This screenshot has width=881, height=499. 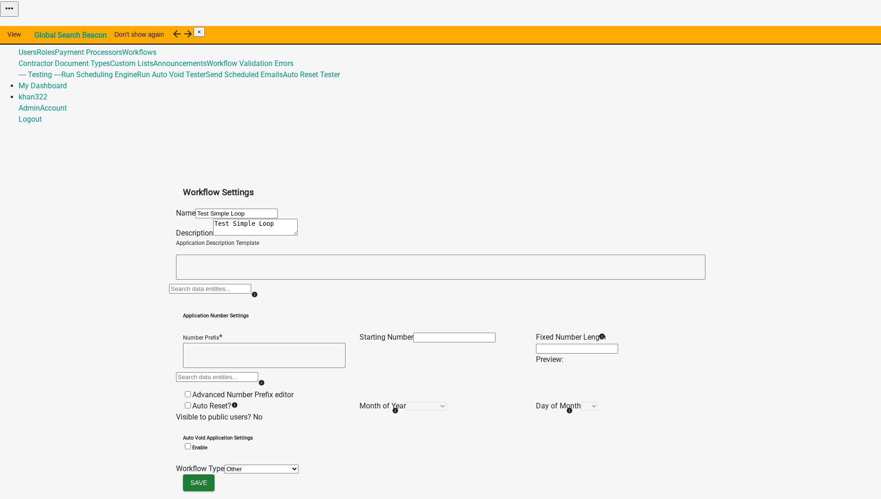 What do you see at coordinates (449, 114) in the screenshot?
I see `div: khan322` at bounding box center [449, 114].